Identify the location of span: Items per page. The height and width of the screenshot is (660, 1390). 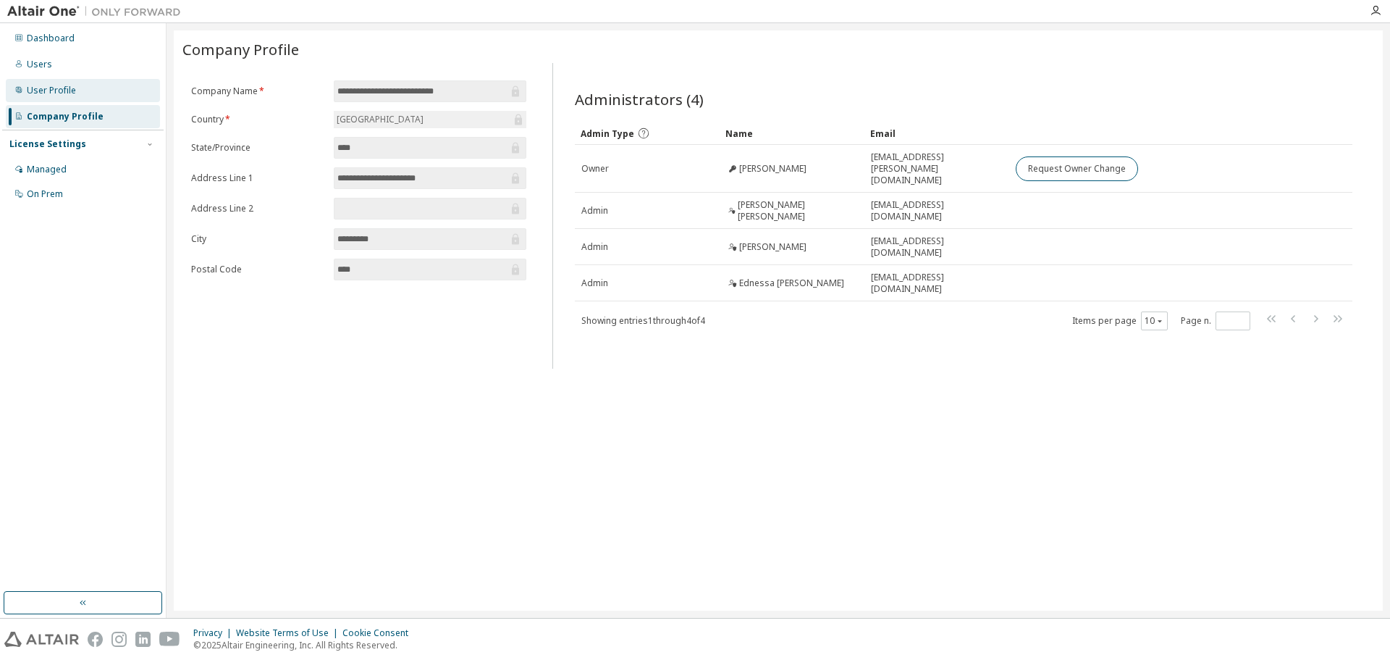
(1120, 321).